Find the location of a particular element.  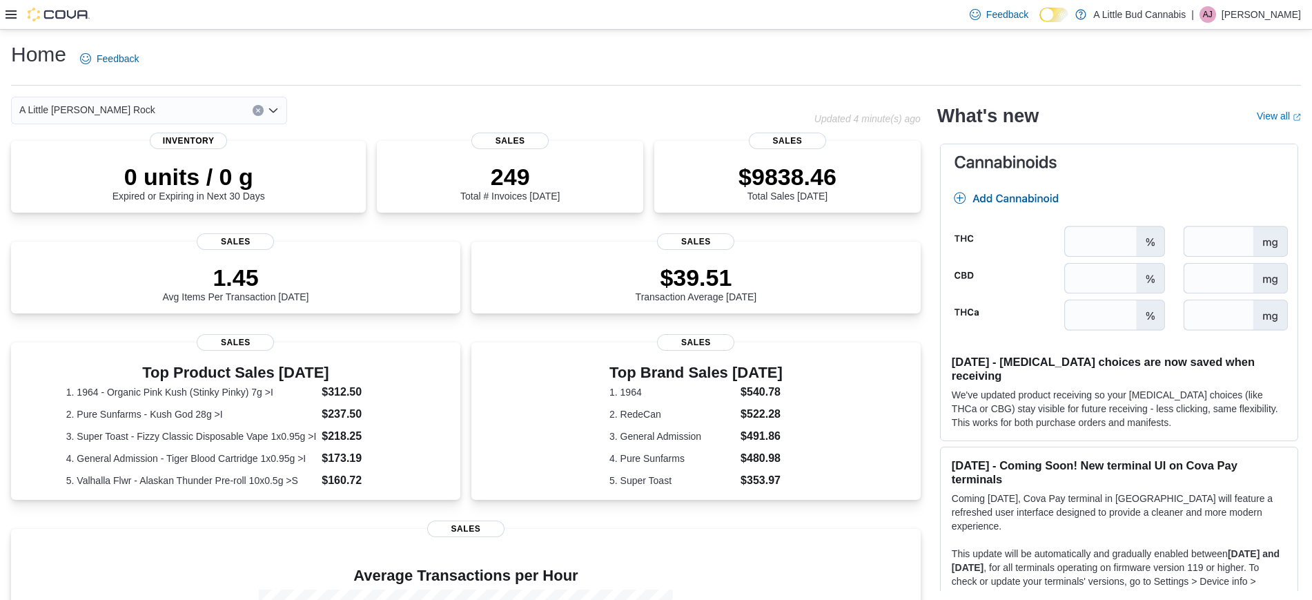

h4: Average Transactions per Hour is located at coordinates (466, 576).